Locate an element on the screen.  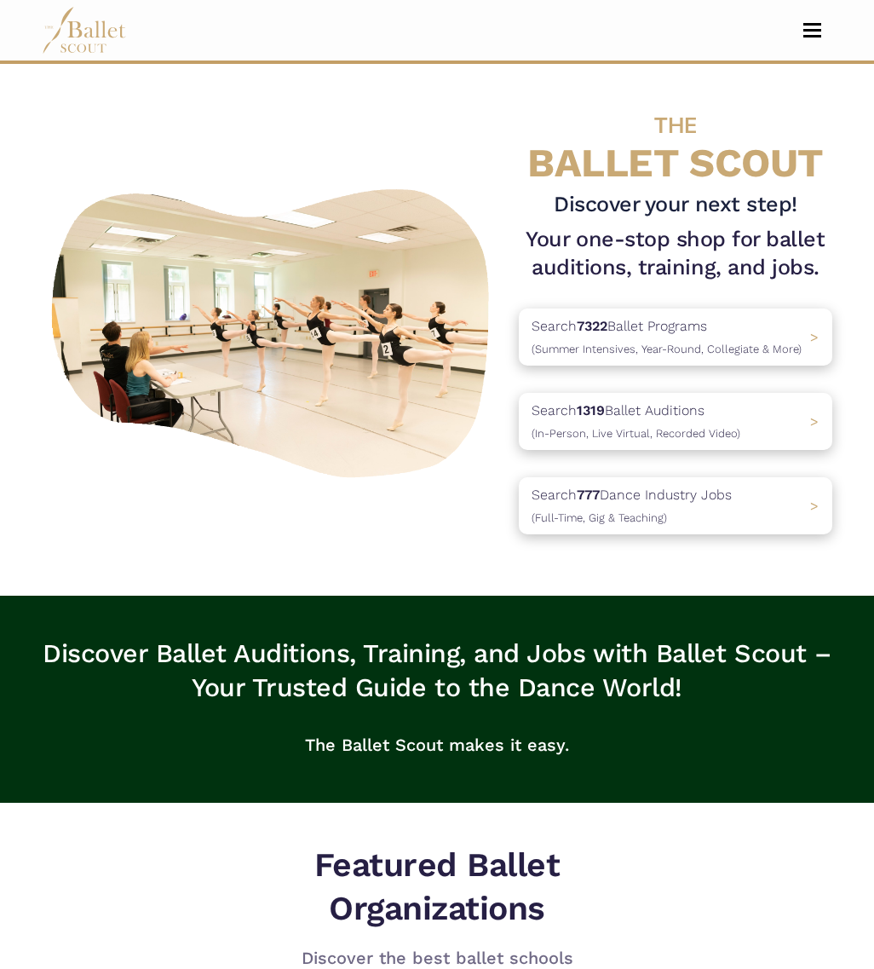
button: Toggle navigation is located at coordinates (812, 30).